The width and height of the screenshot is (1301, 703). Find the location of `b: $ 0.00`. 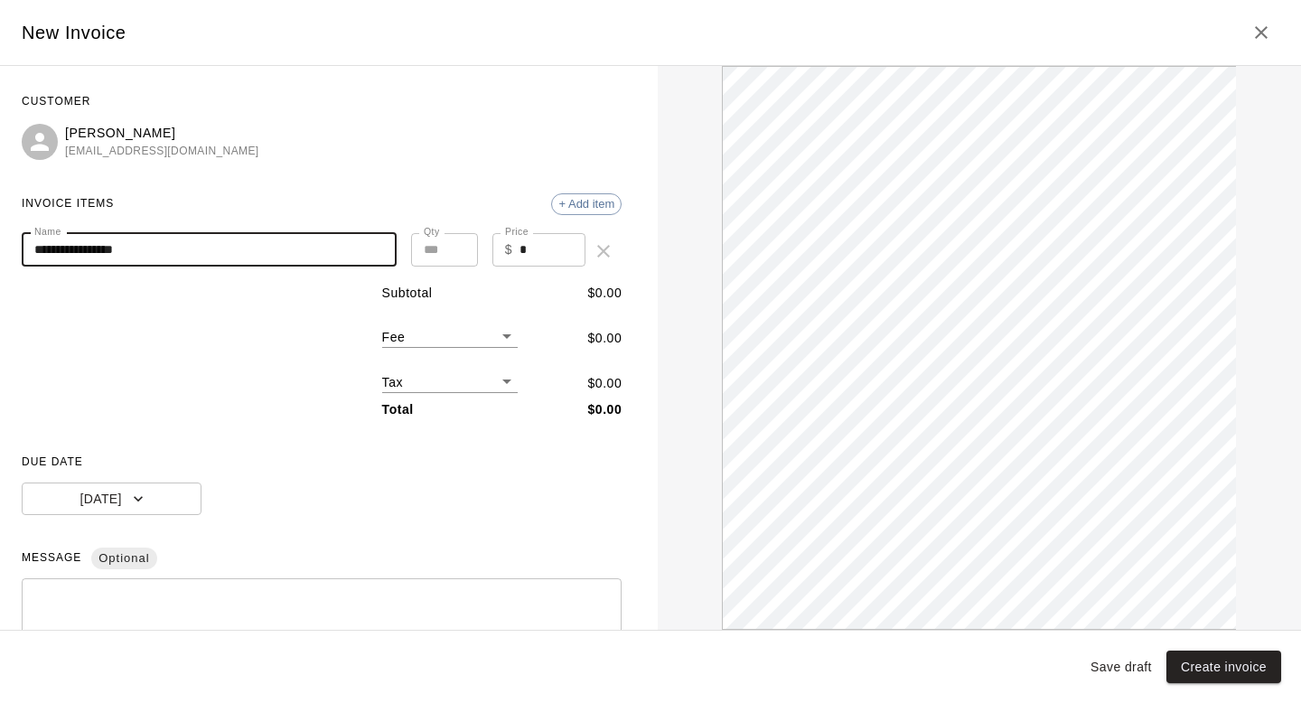

b: $ 0.00 is located at coordinates (605, 409).